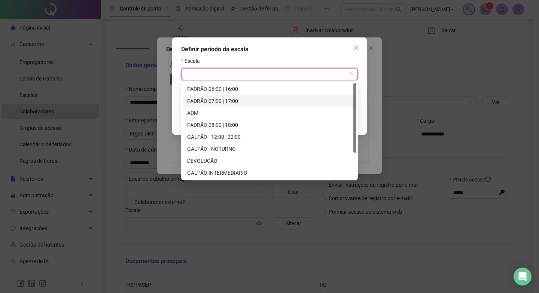 This screenshot has height=293, width=539. What do you see at coordinates (270, 125) in the screenshot?
I see `div: PADRÃO 08:00 | 18:00` at bounding box center [270, 125].